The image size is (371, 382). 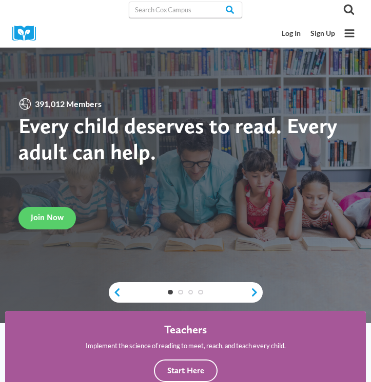 I want to click on strong: Every child deserves to read. Every adult can help., so click(x=177, y=139).